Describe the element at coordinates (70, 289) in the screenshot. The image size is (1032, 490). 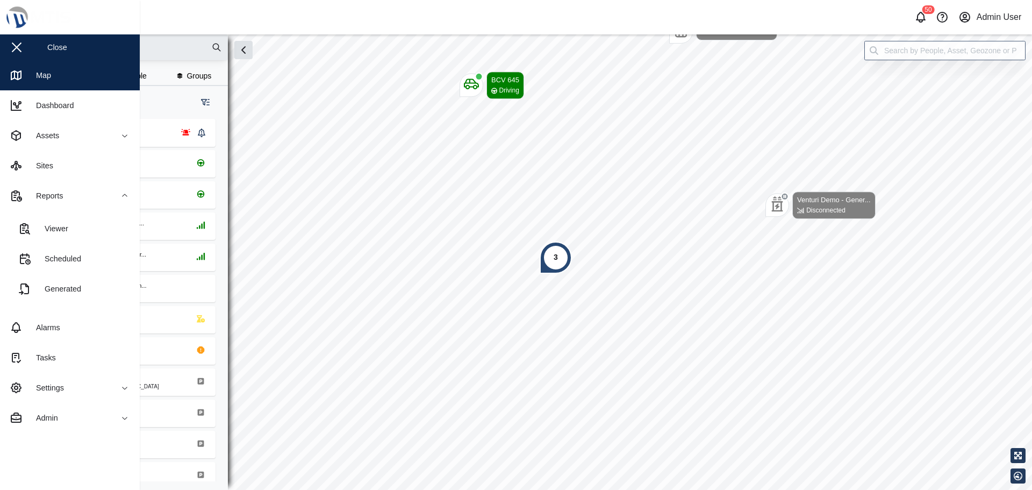
I see `a: Generated` at that location.